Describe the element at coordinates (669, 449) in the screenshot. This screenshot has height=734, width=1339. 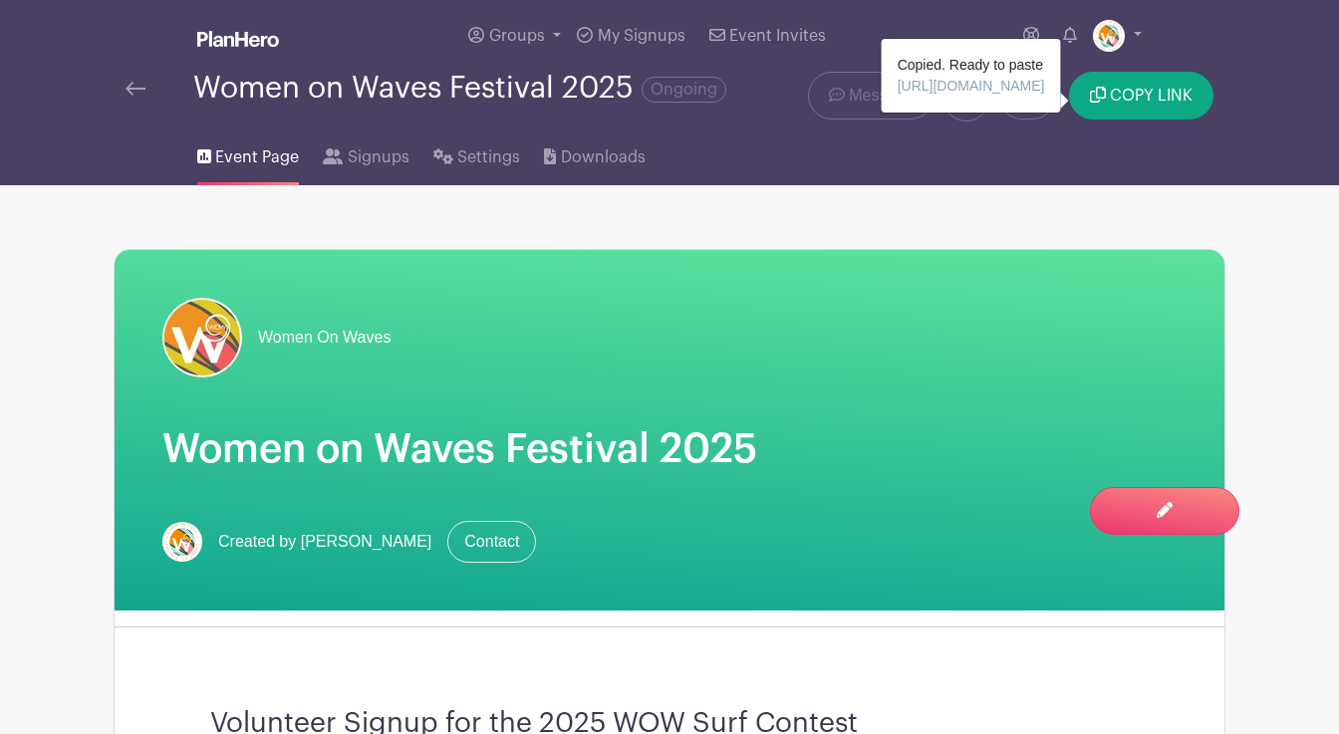
I see `h1: Women on Waves Festival 2025` at that location.